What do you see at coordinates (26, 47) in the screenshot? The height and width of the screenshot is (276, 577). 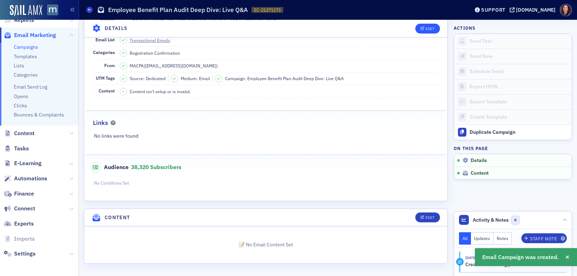 I see `a: Campaigns` at bounding box center [26, 47].